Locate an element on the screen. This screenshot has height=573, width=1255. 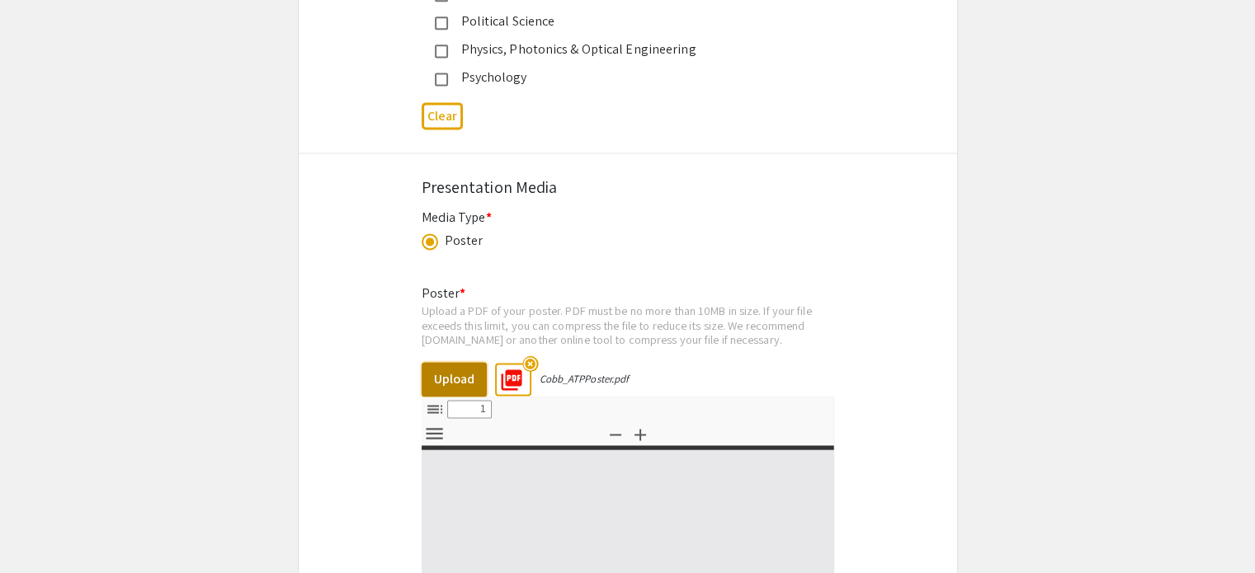
button: Zoom Out is located at coordinates (615, 433).